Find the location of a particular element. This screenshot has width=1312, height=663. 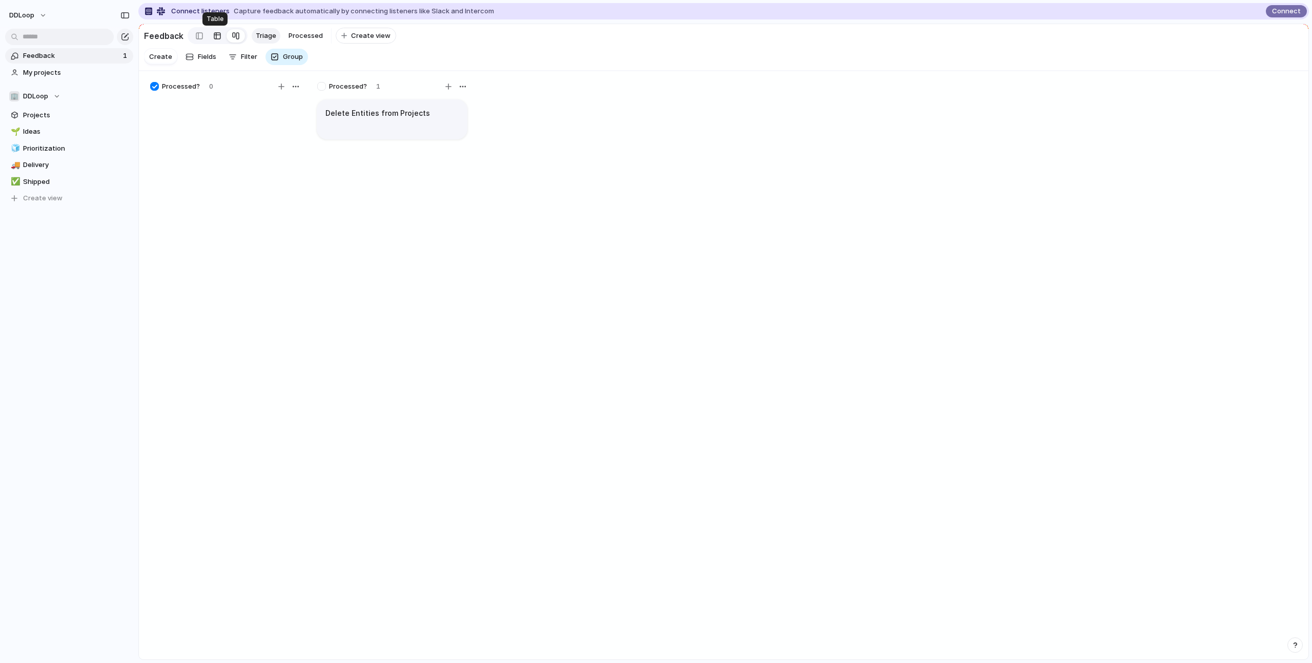

span: Projects is located at coordinates (76, 115).